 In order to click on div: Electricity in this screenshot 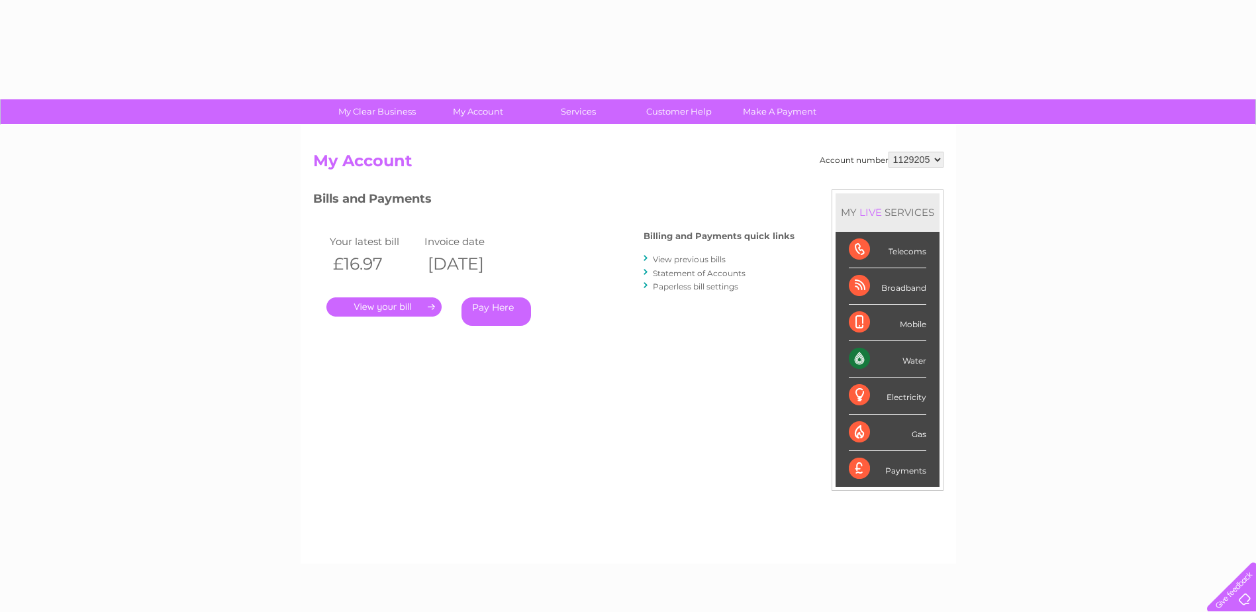, I will do `click(887, 395)`.